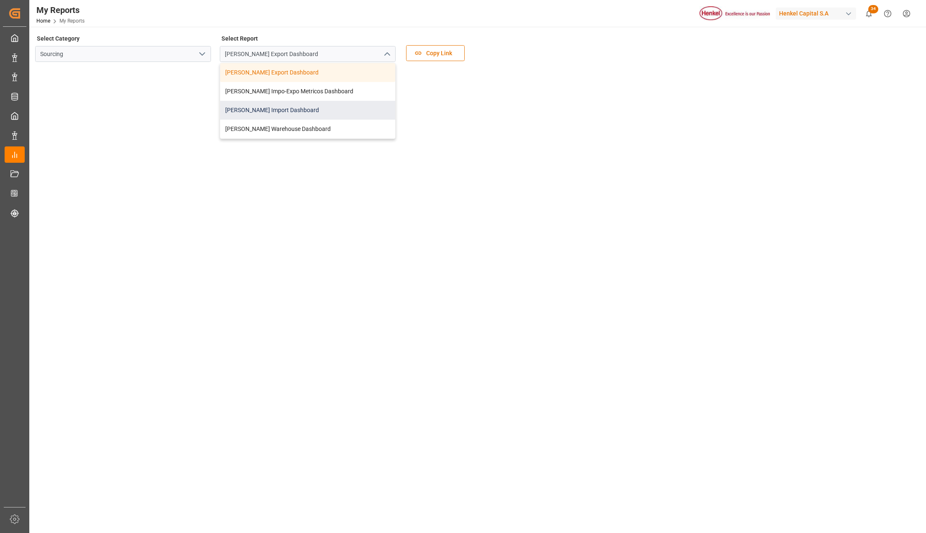 Image resolution: width=926 pixels, height=533 pixels. Describe the element at coordinates (817, 13) in the screenshot. I see `button: Henkel Capital S.A` at that location.